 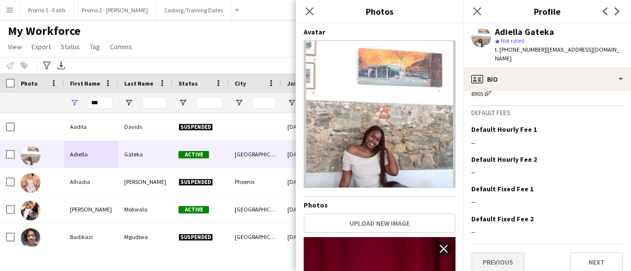 What do you see at coordinates (145, 237) in the screenshot?
I see `div: Mgudlwa` at bounding box center [145, 237].